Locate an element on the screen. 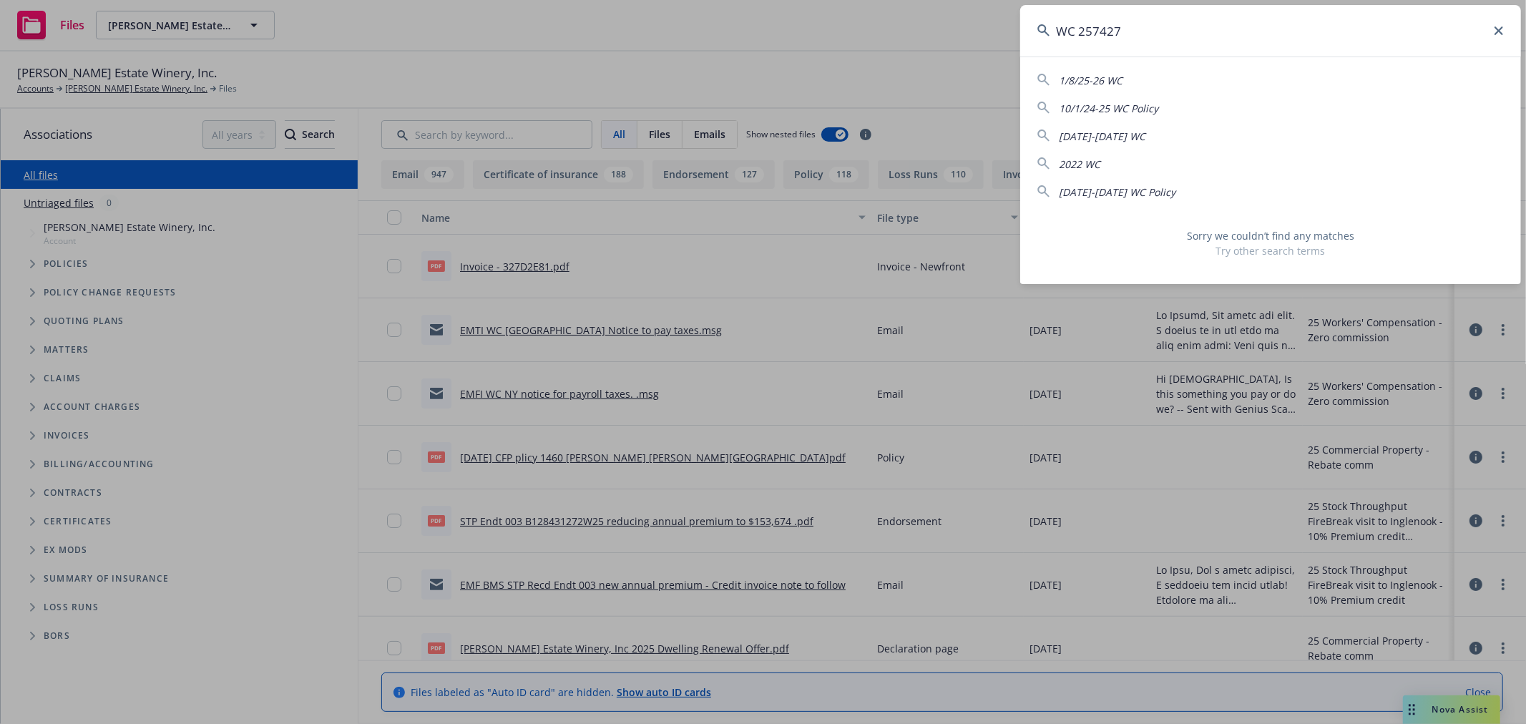 The height and width of the screenshot is (724, 1526). span: Sorry we couldn’t find any matches is located at coordinates (1271, 235).